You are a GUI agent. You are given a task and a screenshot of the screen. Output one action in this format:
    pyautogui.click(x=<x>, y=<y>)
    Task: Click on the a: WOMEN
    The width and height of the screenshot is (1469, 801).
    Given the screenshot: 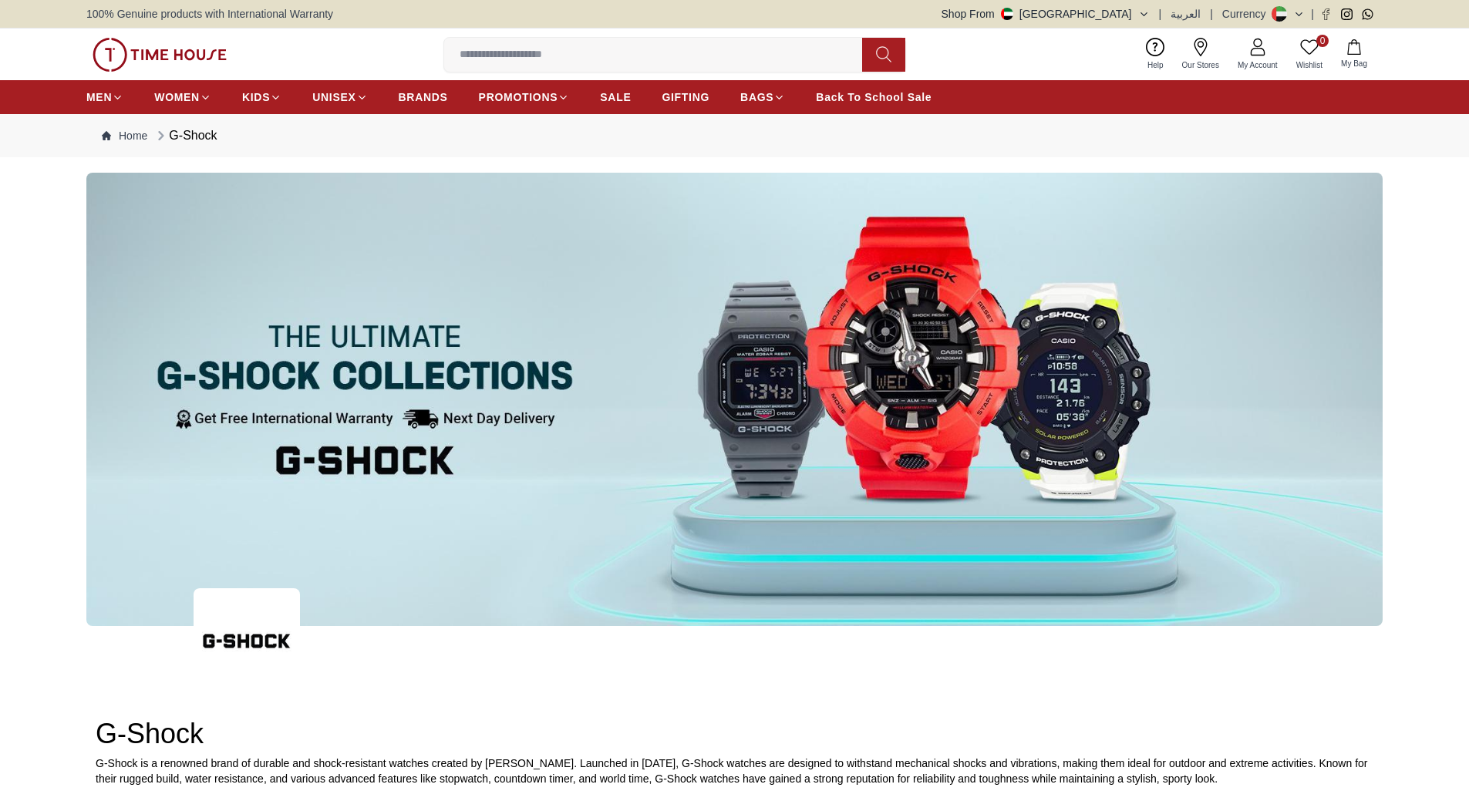 What is the action you would take?
    pyautogui.click(x=183, y=97)
    